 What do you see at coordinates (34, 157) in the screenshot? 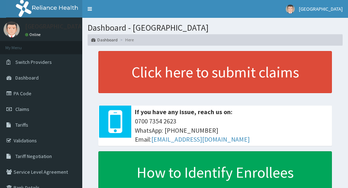
I see `span: Tariff Negotiation` at bounding box center [34, 157].